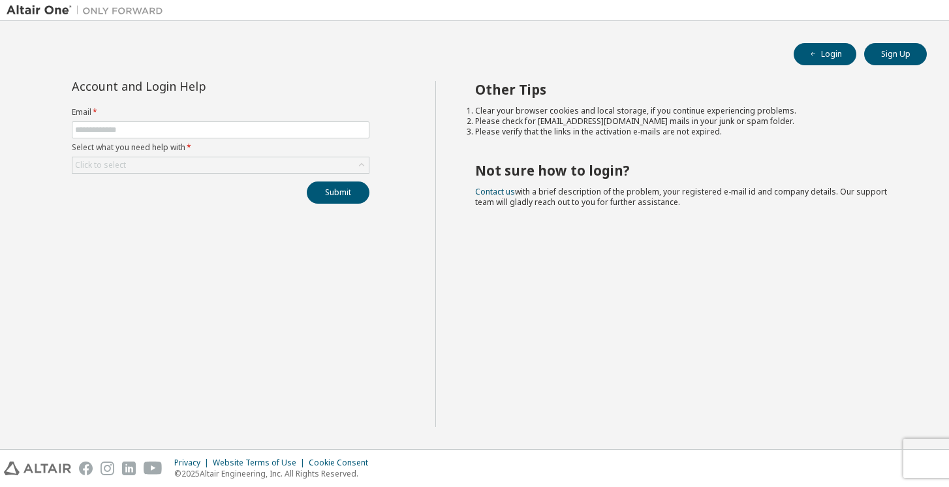 The image size is (949, 487). What do you see at coordinates (689, 89) in the screenshot?
I see `h2: Other Tips` at bounding box center [689, 89].